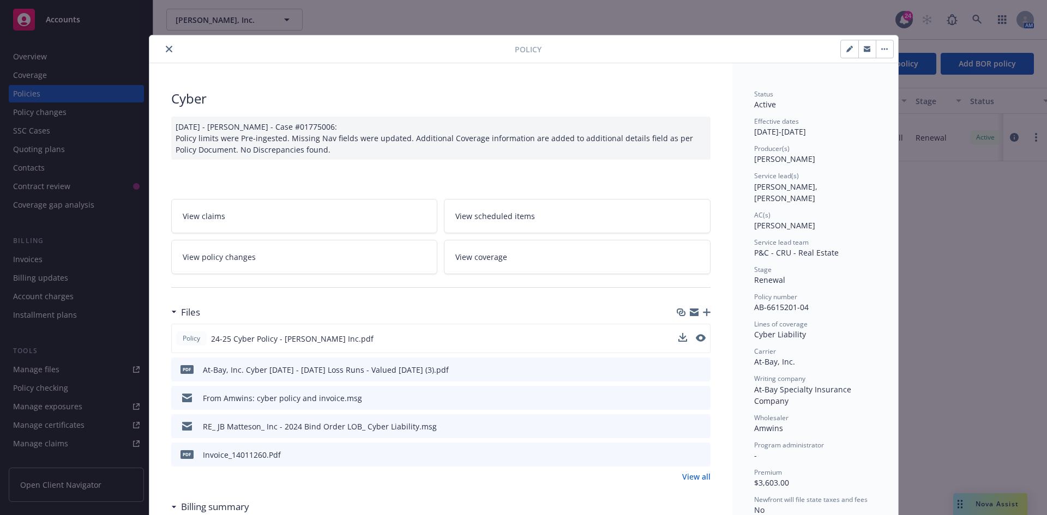 The image size is (1047, 515). I want to click on a: View all, so click(696, 477).